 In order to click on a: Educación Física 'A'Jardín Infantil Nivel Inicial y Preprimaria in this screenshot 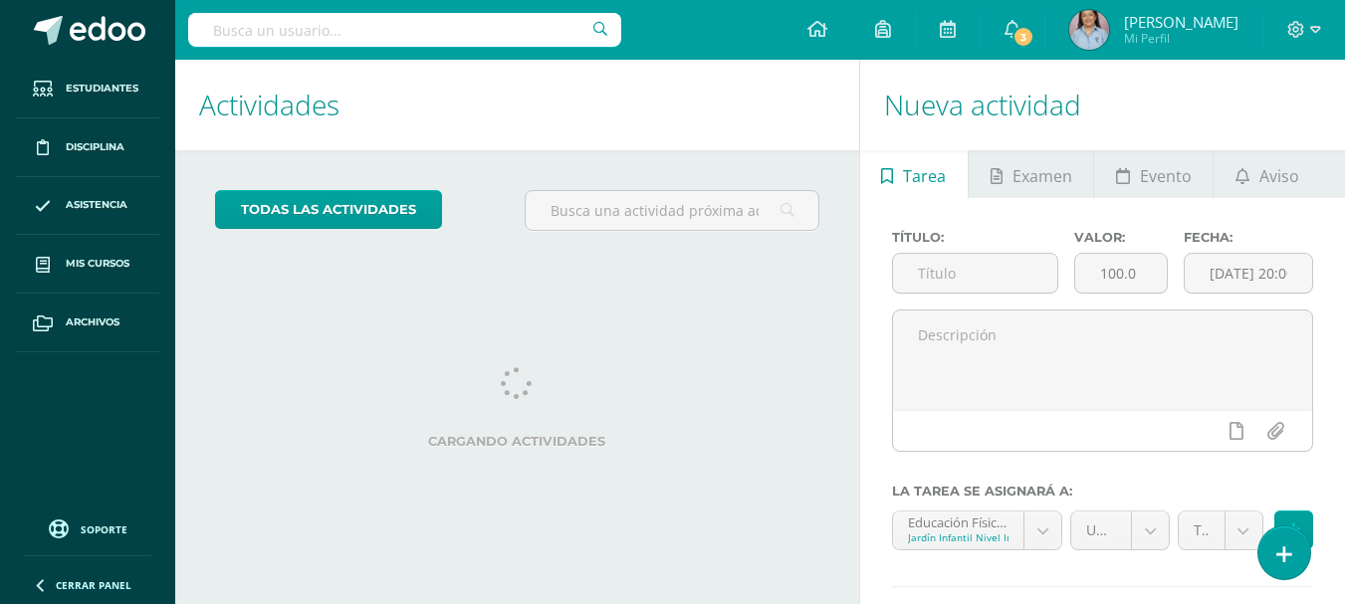, I will do `click(978, 531)`.